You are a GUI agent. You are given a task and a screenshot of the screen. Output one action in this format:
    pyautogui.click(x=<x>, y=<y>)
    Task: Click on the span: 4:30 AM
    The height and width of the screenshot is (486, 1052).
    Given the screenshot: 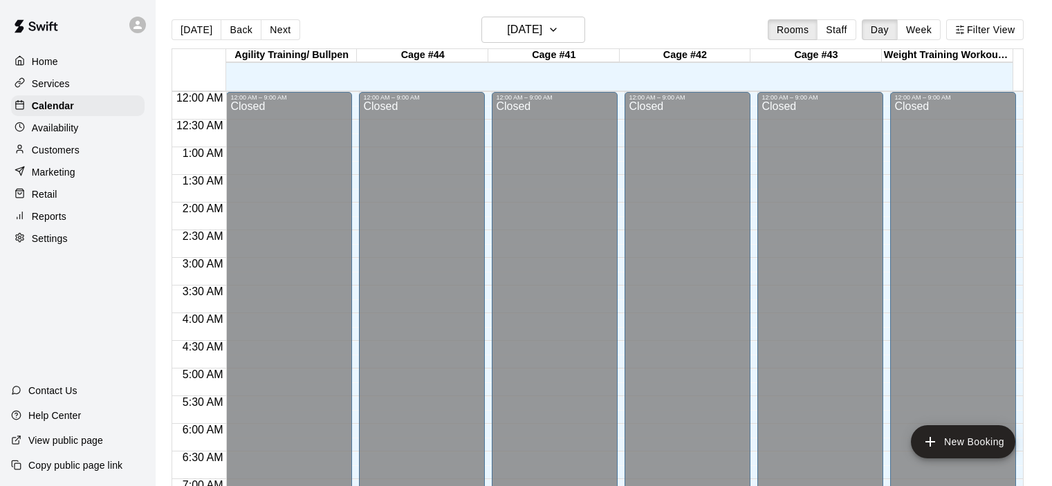 What is the action you would take?
    pyautogui.click(x=203, y=347)
    